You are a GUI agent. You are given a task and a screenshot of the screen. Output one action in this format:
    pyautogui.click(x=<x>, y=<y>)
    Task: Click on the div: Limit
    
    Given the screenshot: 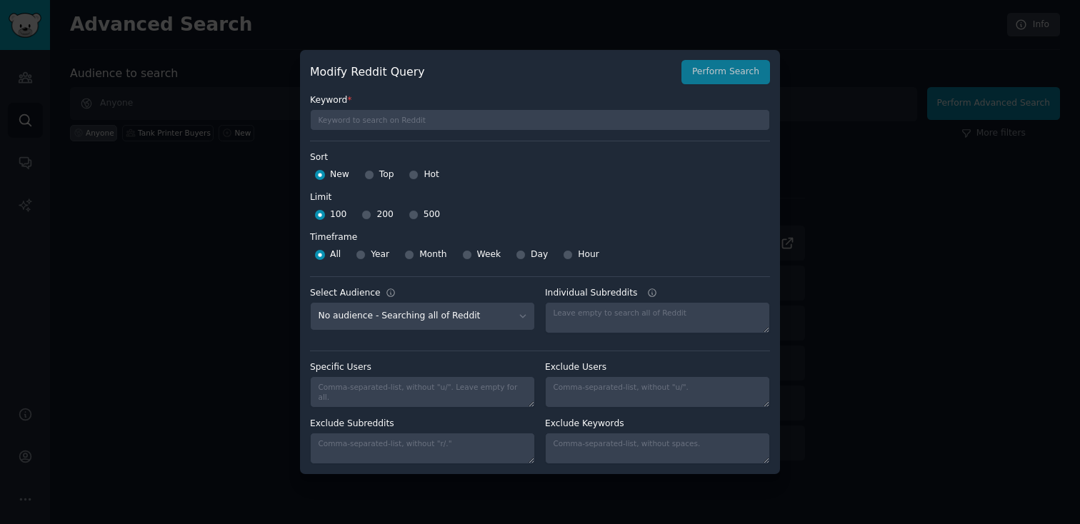 What is the action you would take?
    pyautogui.click(x=321, y=198)
    